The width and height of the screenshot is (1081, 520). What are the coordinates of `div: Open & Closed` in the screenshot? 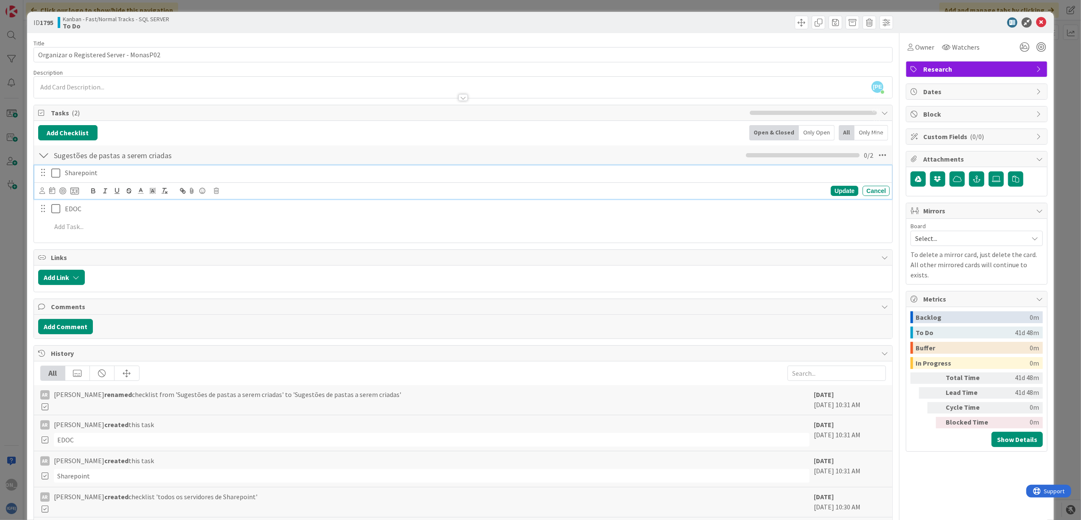 It's located at (774, 133).